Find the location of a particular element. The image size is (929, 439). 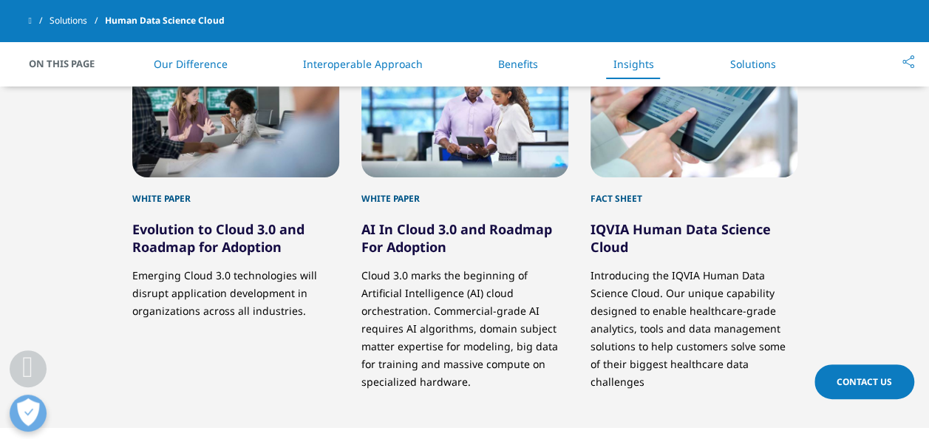

p: Cloud 3.0 marks the beginning of Artificial Intelligence (AI) cloud orchestration. Commercial-gra... is located at coordinates (465, 323).